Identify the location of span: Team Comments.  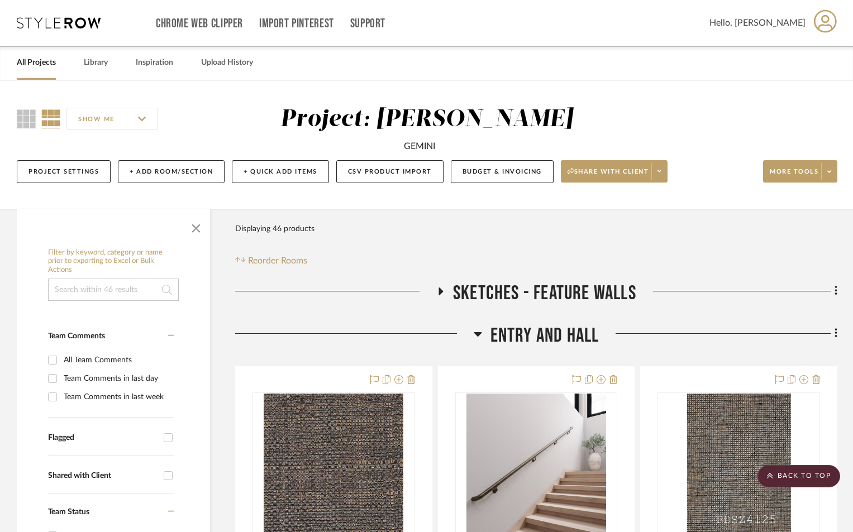
(77, 336).